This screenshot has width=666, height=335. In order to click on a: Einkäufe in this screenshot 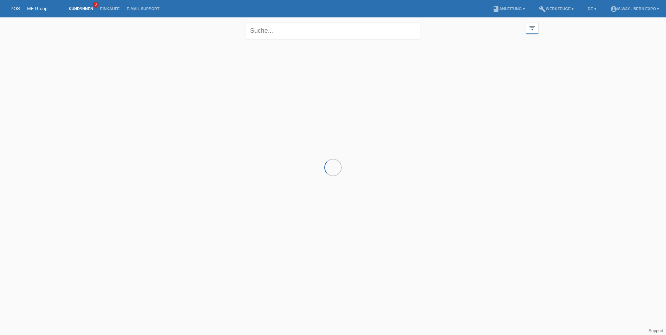, I will do `click(110, 9)`.